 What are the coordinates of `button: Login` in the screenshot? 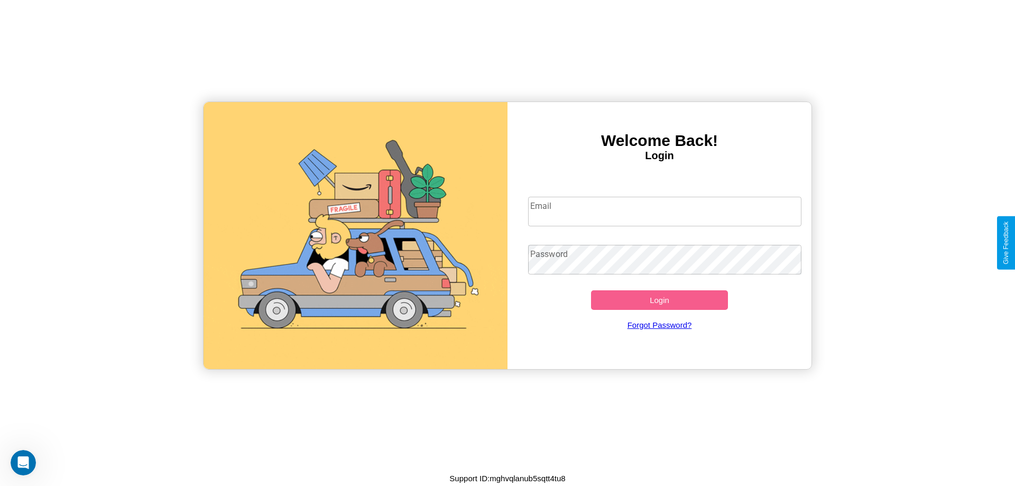 It's located at (659, 300).